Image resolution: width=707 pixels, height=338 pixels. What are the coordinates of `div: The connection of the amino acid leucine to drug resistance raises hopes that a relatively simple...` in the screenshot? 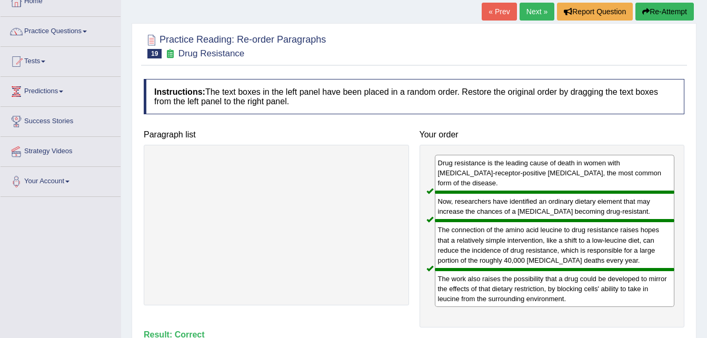 It's located at (554, 245).